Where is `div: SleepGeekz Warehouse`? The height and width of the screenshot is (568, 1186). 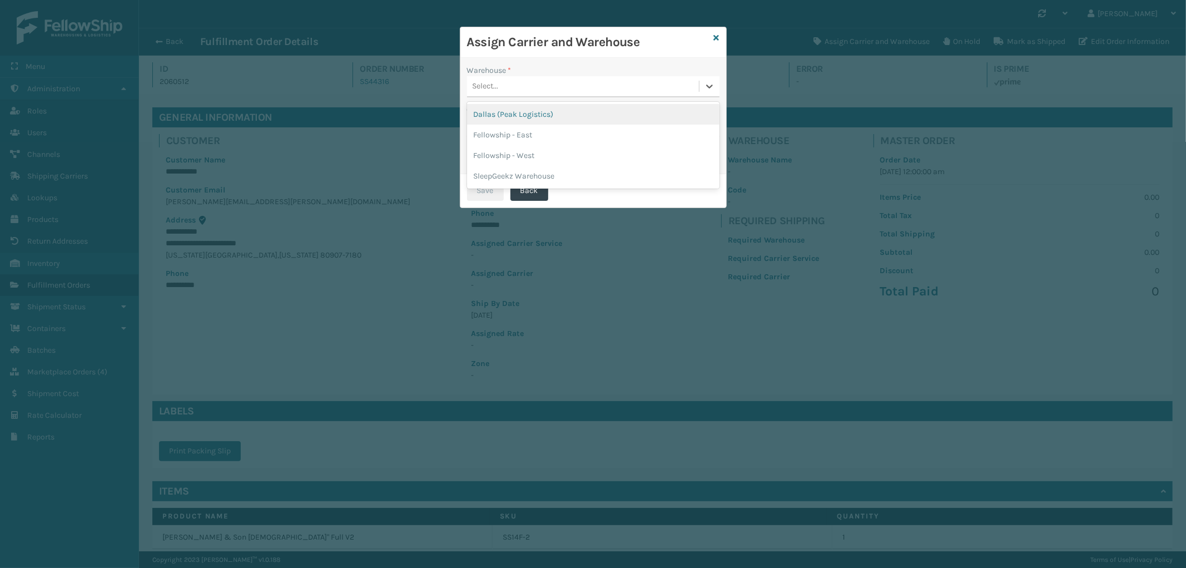 div: SleepGeekz Warehouse is located at coordinates (593, 176).